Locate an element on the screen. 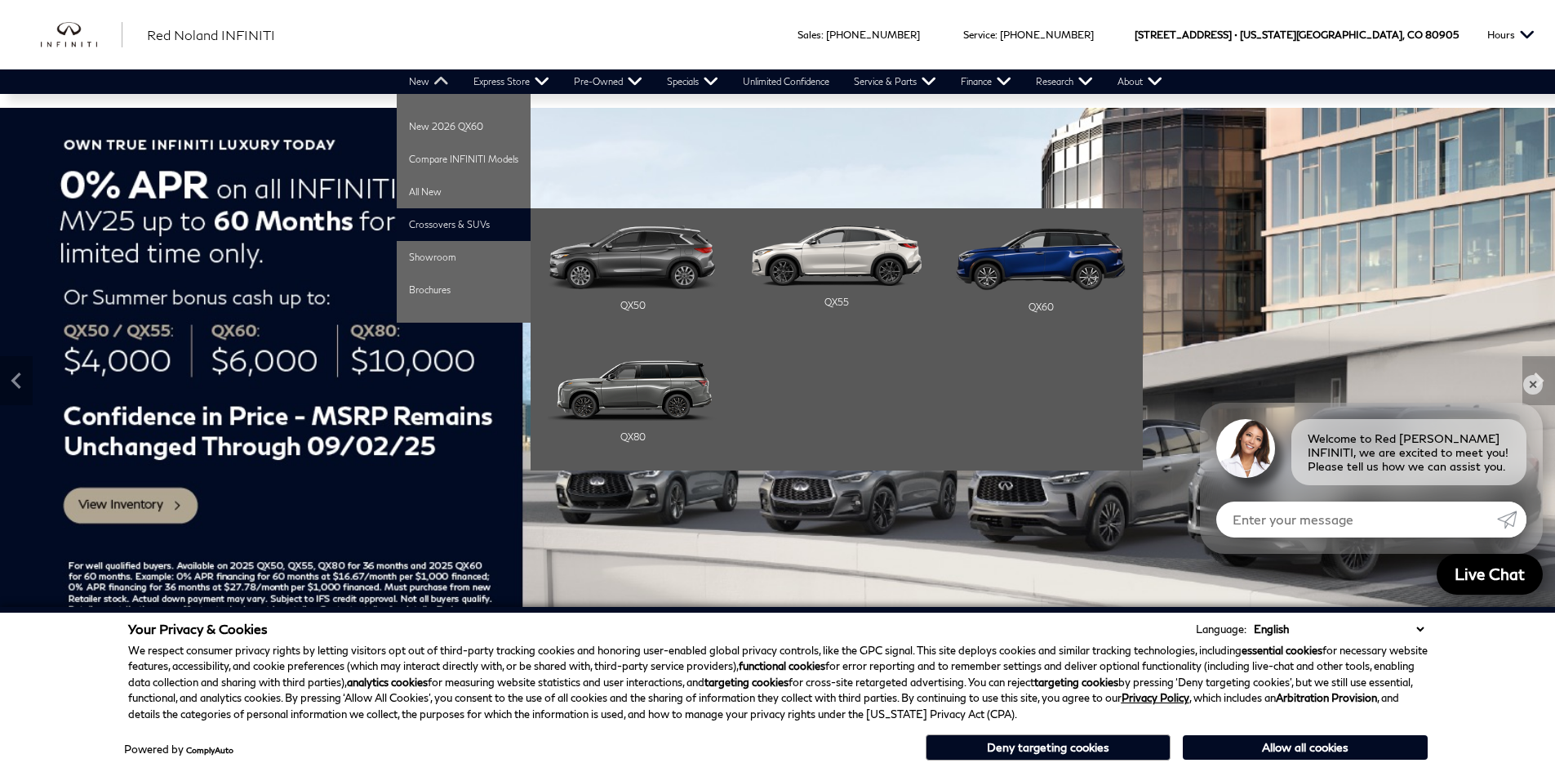  img: QX60 is located at coordinates (1041, 258).